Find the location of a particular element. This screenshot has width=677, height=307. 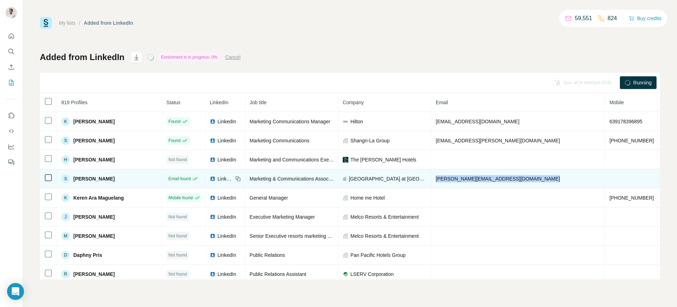

p: 59,551 is located at coordinates (583, 18).